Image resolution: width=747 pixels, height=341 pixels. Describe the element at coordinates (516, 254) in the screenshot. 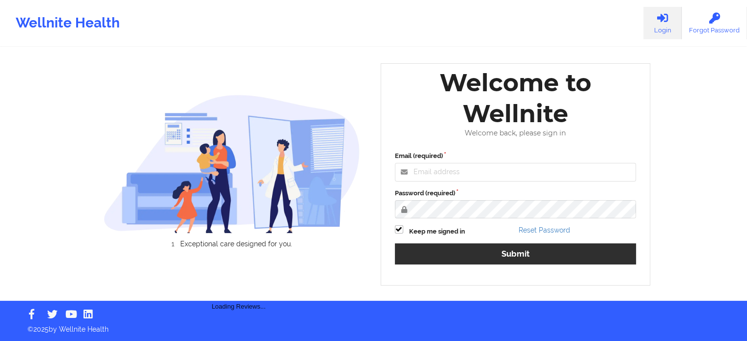

I see `button: Submit` at that location.